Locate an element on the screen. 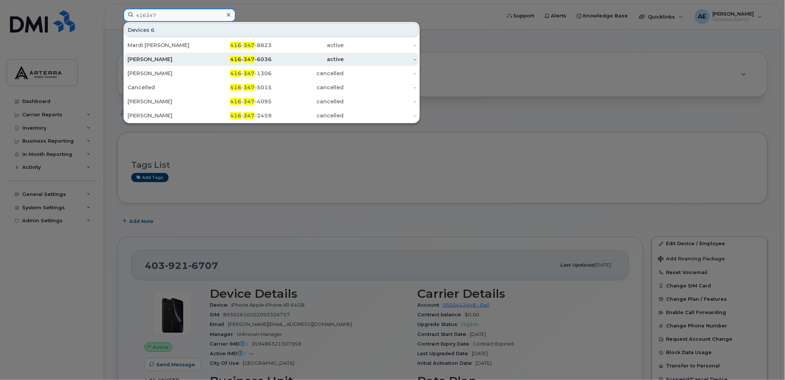 The image size is (785, 380). div: Cancelled is located at coordinates (163, 87).